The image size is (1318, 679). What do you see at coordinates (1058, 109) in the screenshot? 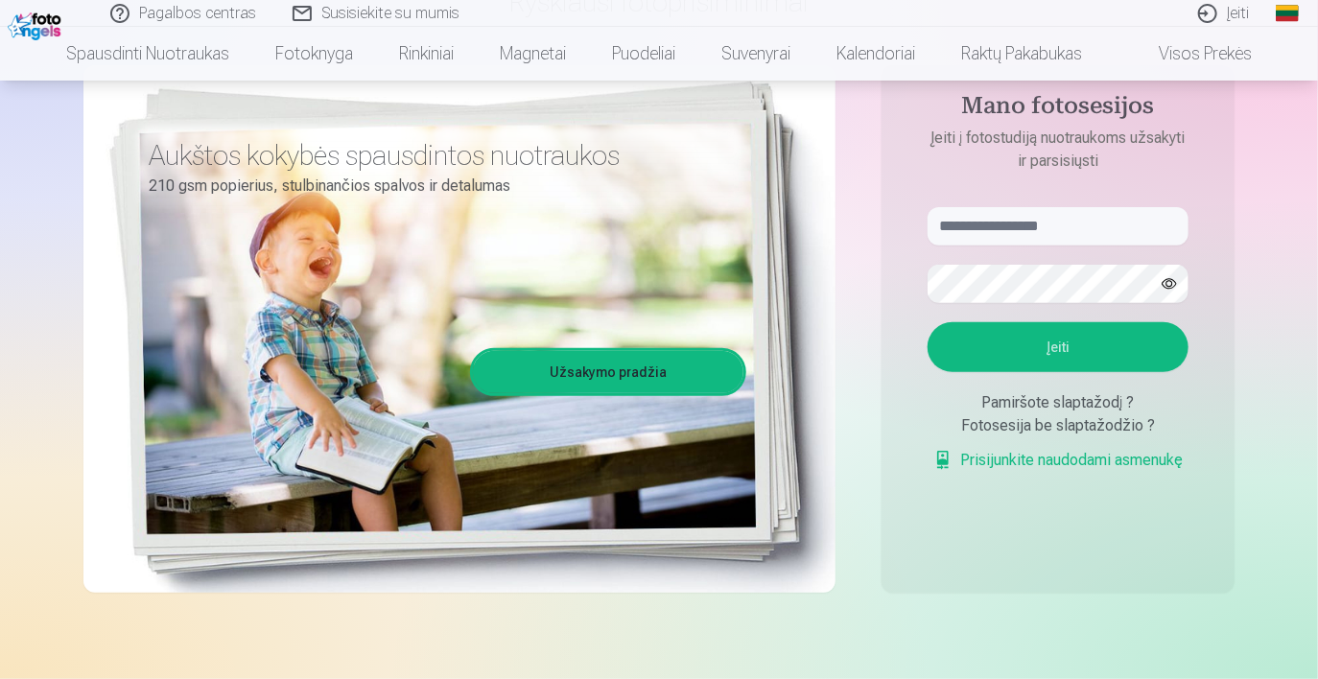
I see `h4: Mano fotosesijos` at bounding box center [1058, 109].